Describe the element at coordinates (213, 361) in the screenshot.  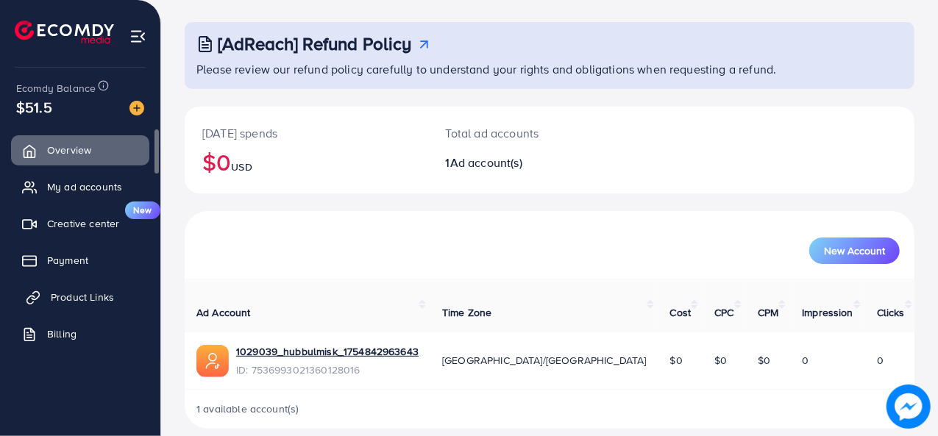
I see `img: ic-ads-acc.e4c84228.svg` at that location.